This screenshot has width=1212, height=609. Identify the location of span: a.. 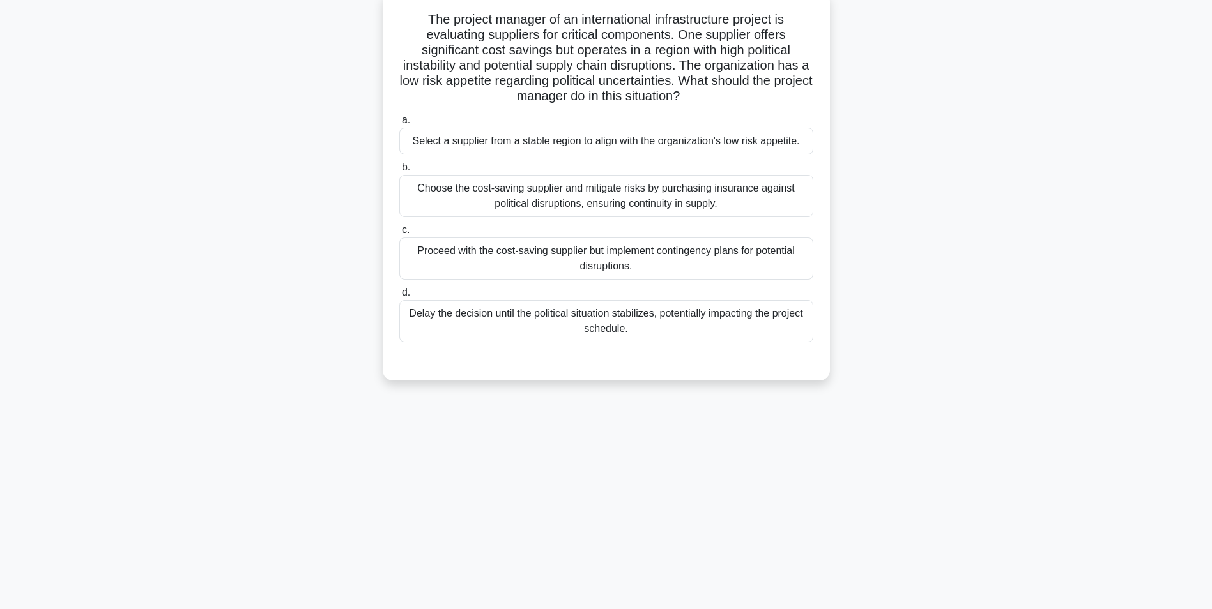
(406, 119).